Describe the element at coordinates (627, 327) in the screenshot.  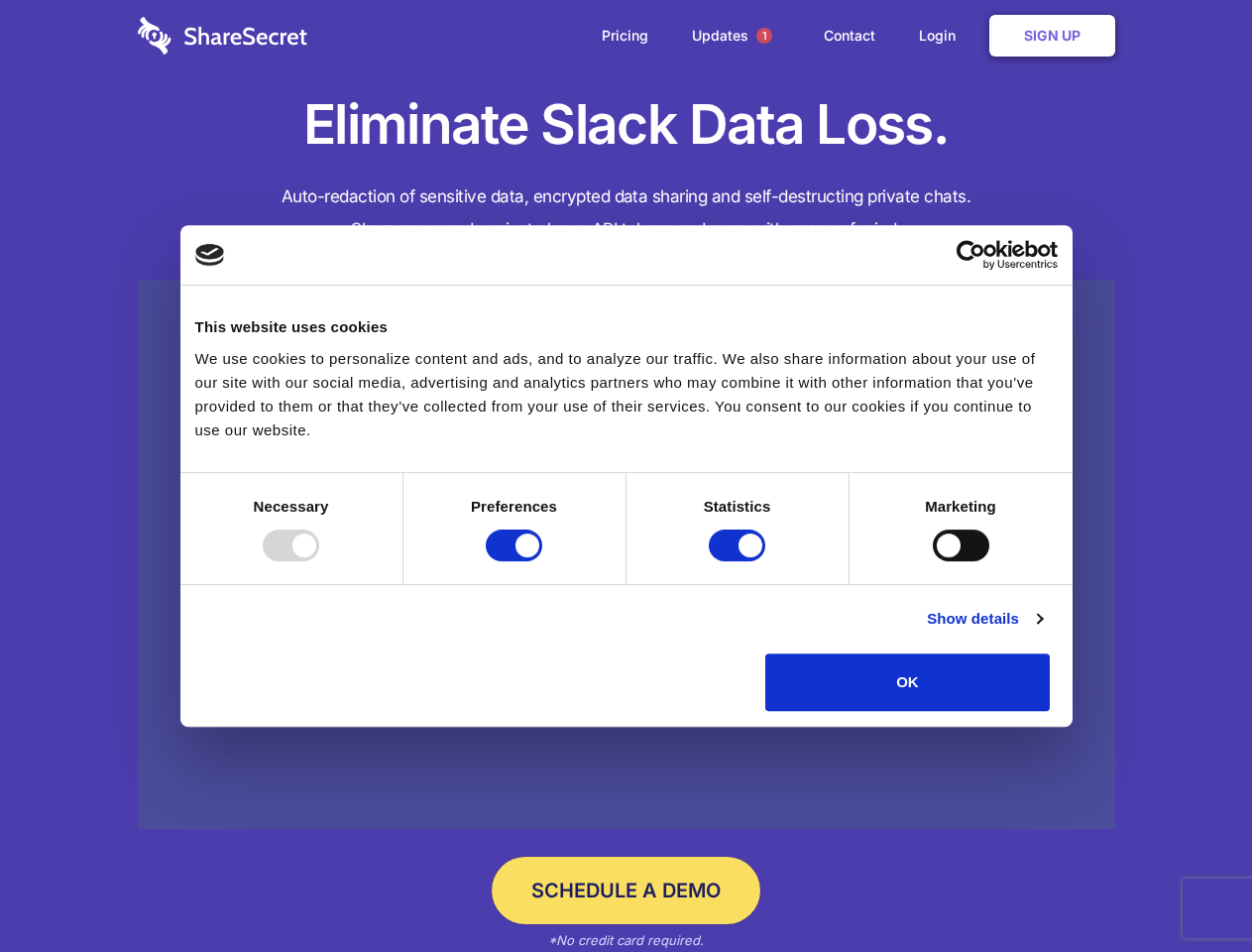
I see `div: This website uses cookies` at that location.